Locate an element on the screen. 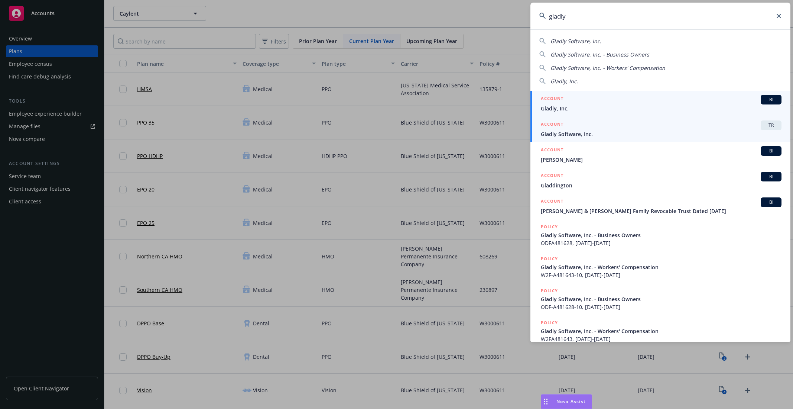 This screenshot has width=793, height=409. span: Nova Assist is located at coordinates (571, 401).